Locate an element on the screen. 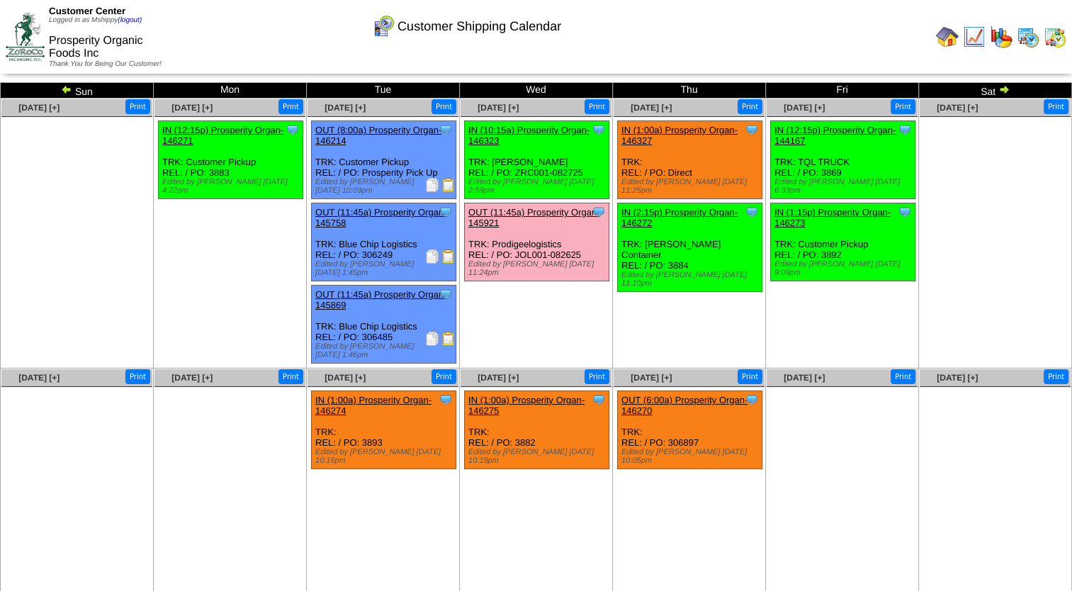 The image size is (1072, 591). div: TRK: TQL TRUCK REL: / PO: 3869 is located at coordinates (843, 160).